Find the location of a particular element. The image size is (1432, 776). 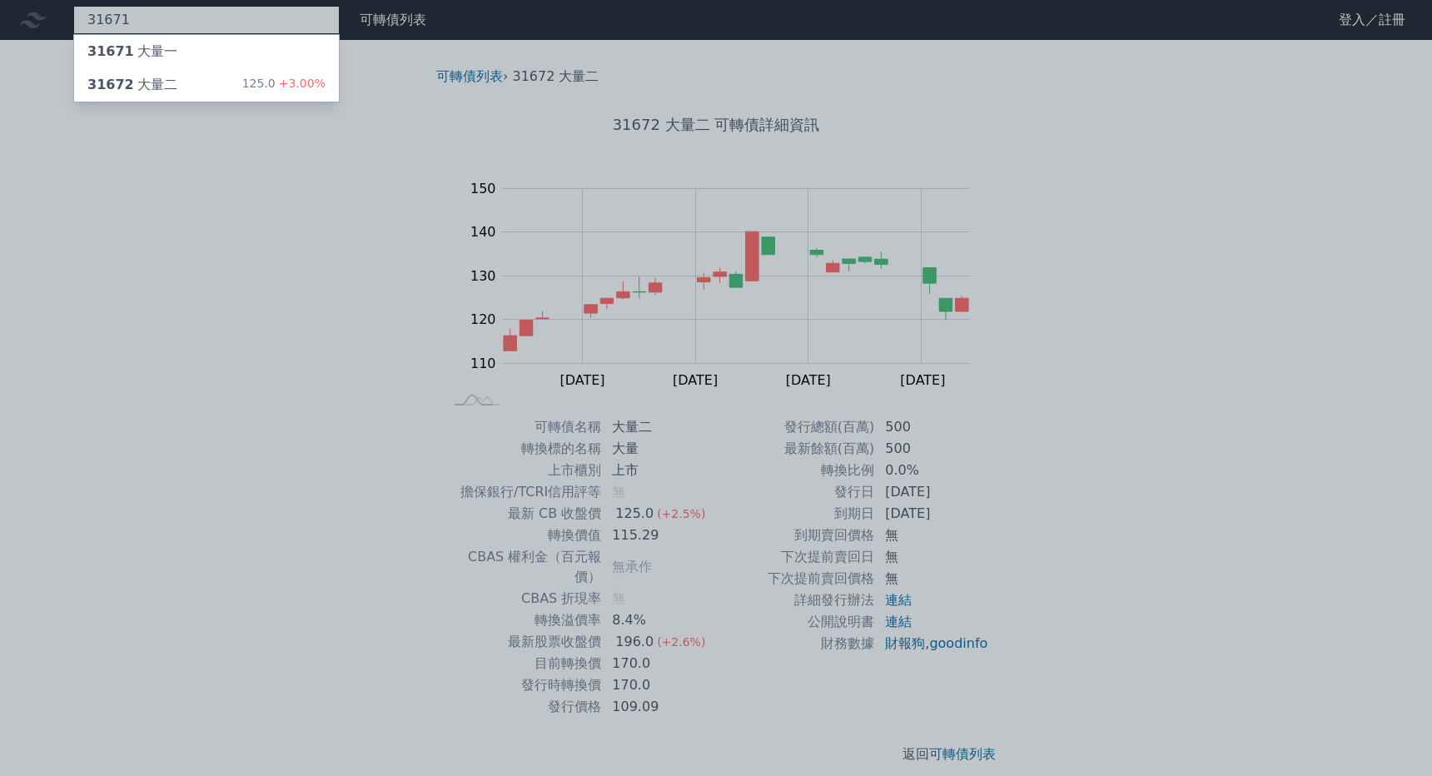

div: 大量一 is located at coordinates (132, 52).